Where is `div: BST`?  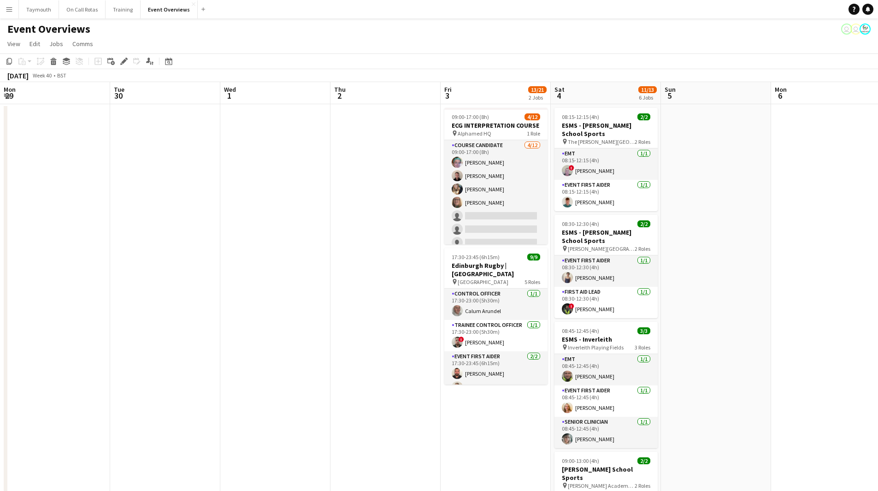
div: BST is located at coordinates (62, 75).